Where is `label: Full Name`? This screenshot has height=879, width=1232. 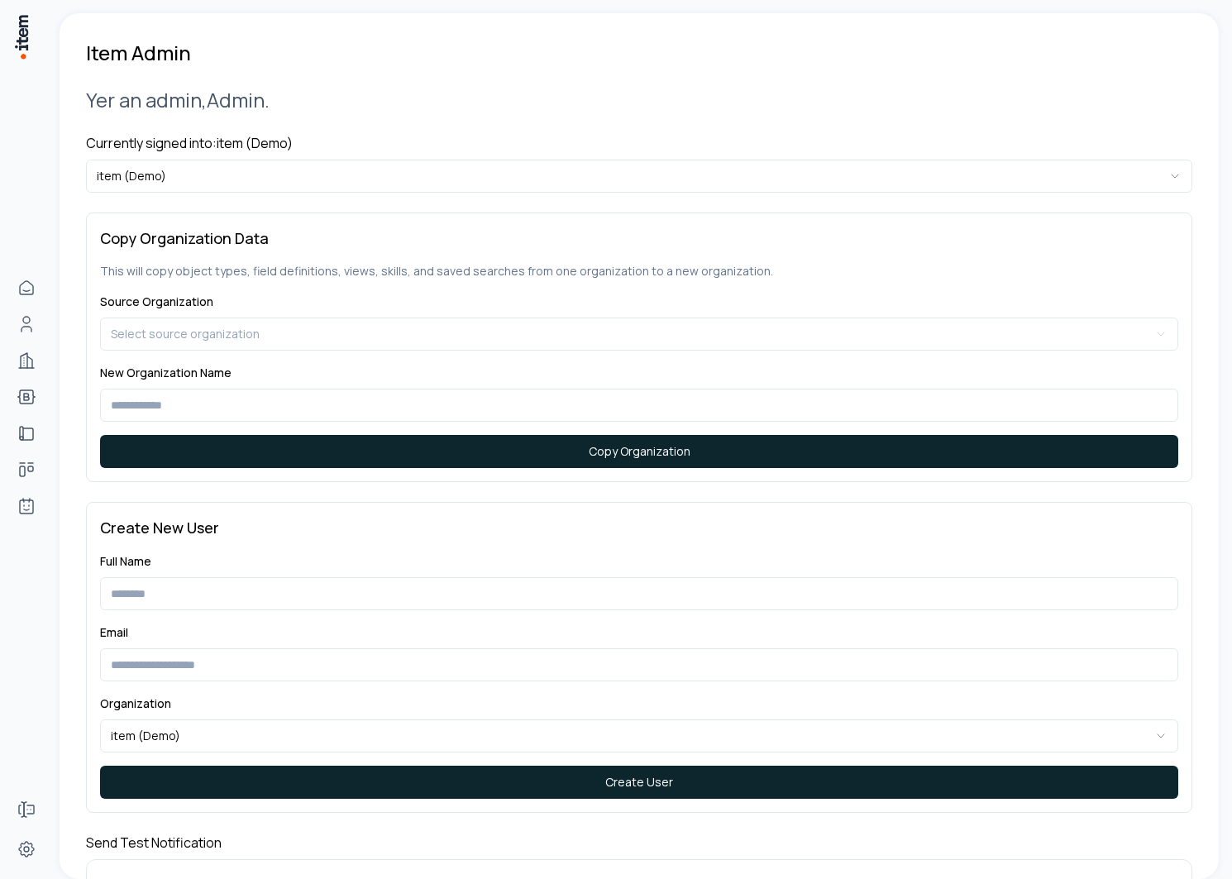
label: Full Name is located at coordinates (126, 561).